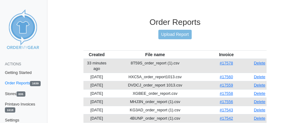 The width and height of the screenshot is (284, 123). Describe the element at coordinates (226, 118) in the screenshot. I see `a: #17542` at that location.